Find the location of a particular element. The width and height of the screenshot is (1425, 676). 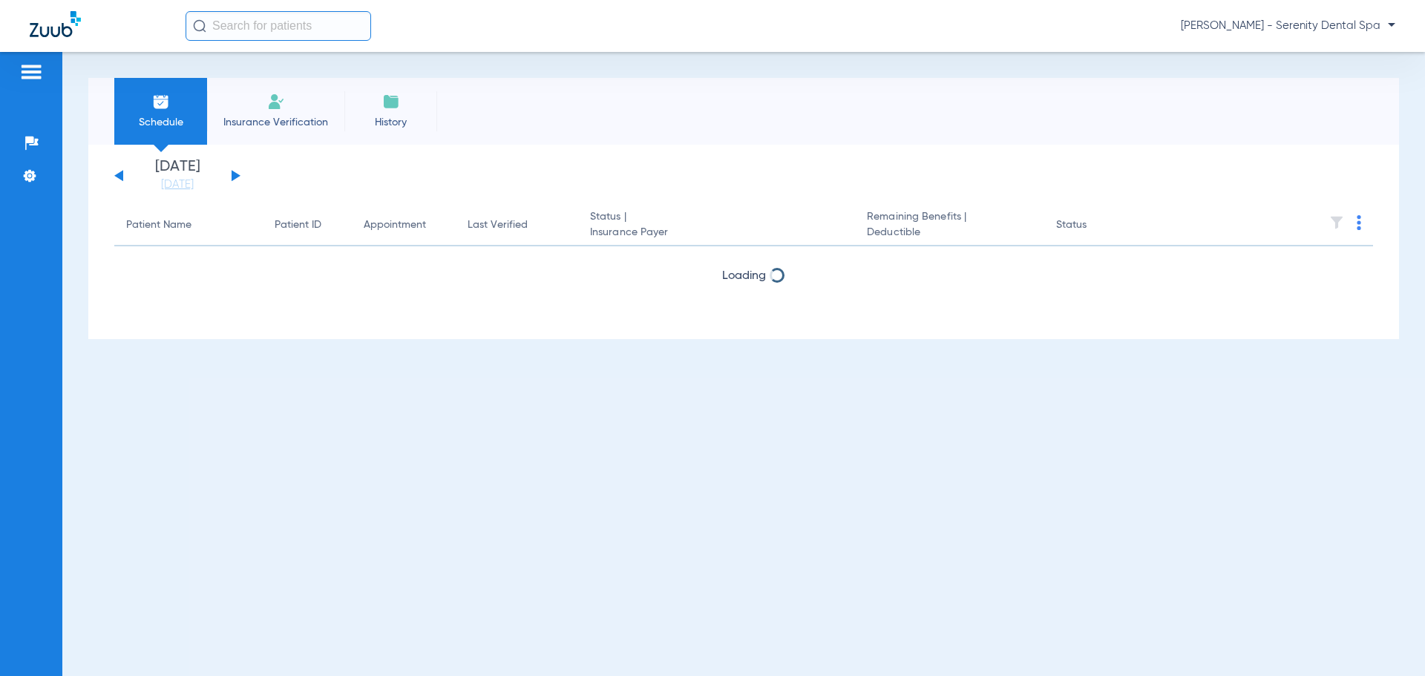

th: Status is located at coordinates (1094, 226).